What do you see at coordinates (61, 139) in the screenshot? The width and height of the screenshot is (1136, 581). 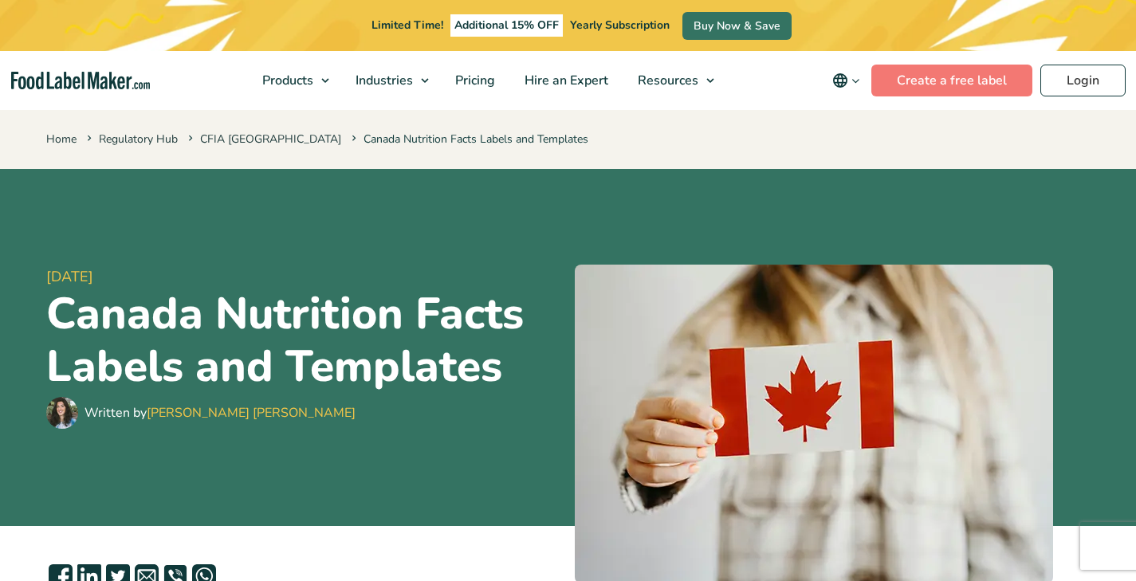 I see `a: Home` at bounding box center [61, 139].